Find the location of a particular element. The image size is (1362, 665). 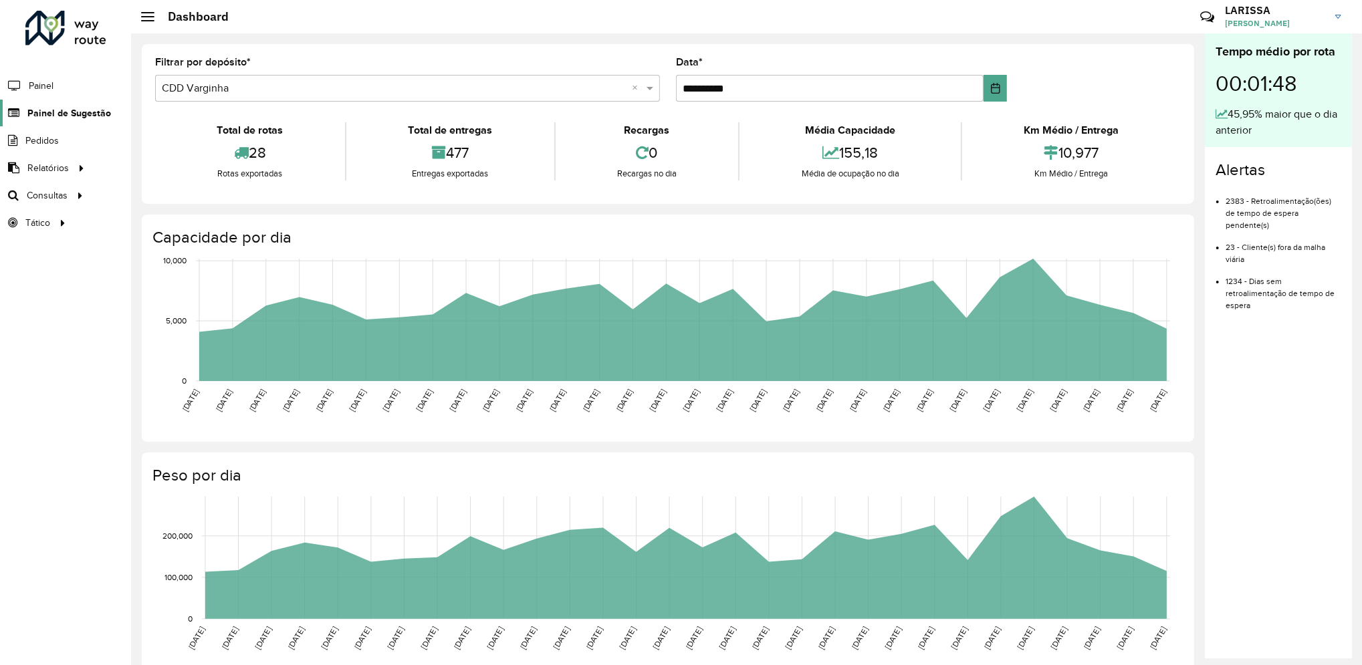

span: Painel de Sugestão is located at coordinates (69, 113).